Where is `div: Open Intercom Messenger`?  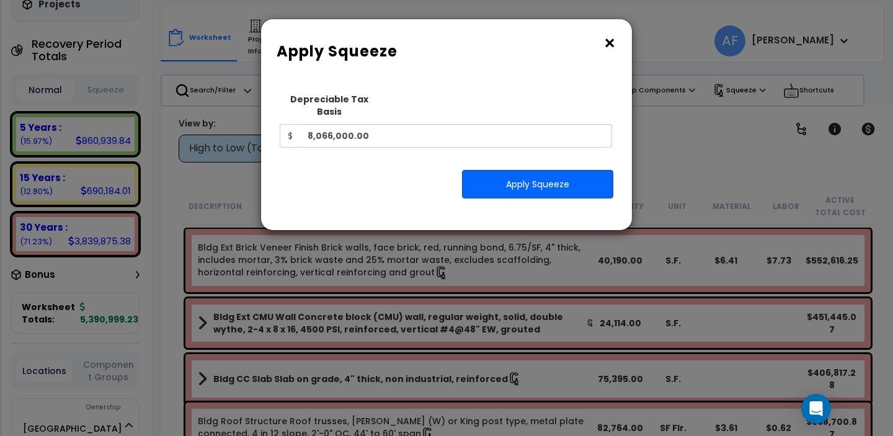 div: Open Intercom Messenger is located at coordinates (816, 409).